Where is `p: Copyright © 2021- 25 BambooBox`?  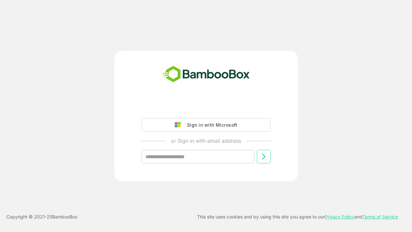
p: Copyright © 2021- 25 BambooBox is located at coordinates (42, 217).